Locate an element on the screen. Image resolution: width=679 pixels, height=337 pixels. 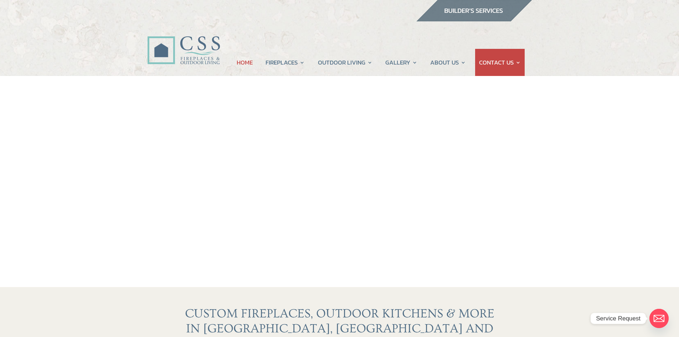
a: ABOUT US is located at coordinates (448, 62).